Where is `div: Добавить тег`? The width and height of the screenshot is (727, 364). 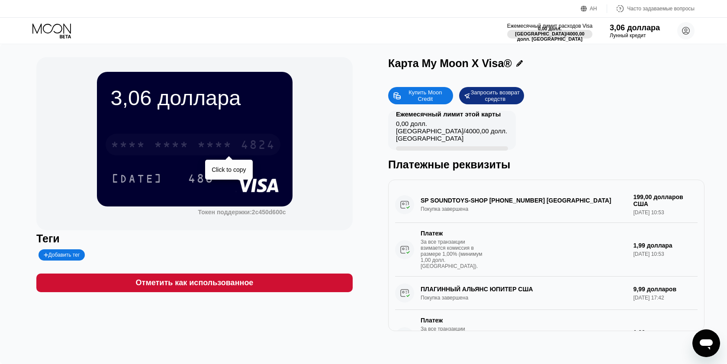
div: Добавить тег is located at coordinates (61, 255).